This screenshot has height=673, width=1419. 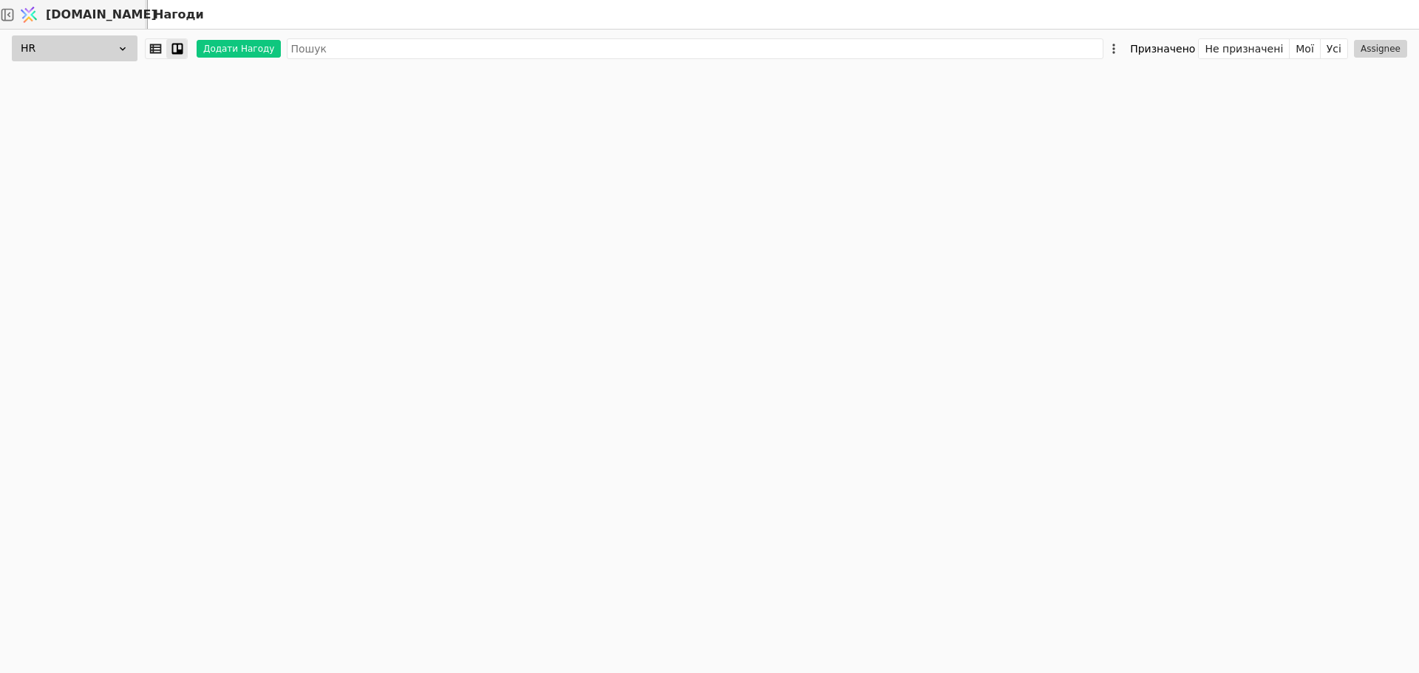 I want to click on button: Не призначені, so click(x=1244, y=49).